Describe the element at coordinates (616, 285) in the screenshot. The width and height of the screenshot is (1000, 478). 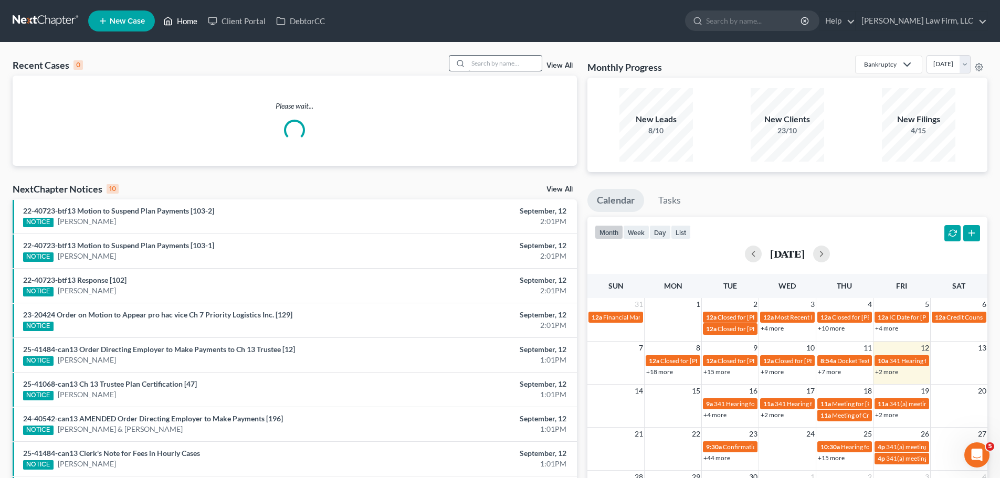
I see `span: Sun` at that location.